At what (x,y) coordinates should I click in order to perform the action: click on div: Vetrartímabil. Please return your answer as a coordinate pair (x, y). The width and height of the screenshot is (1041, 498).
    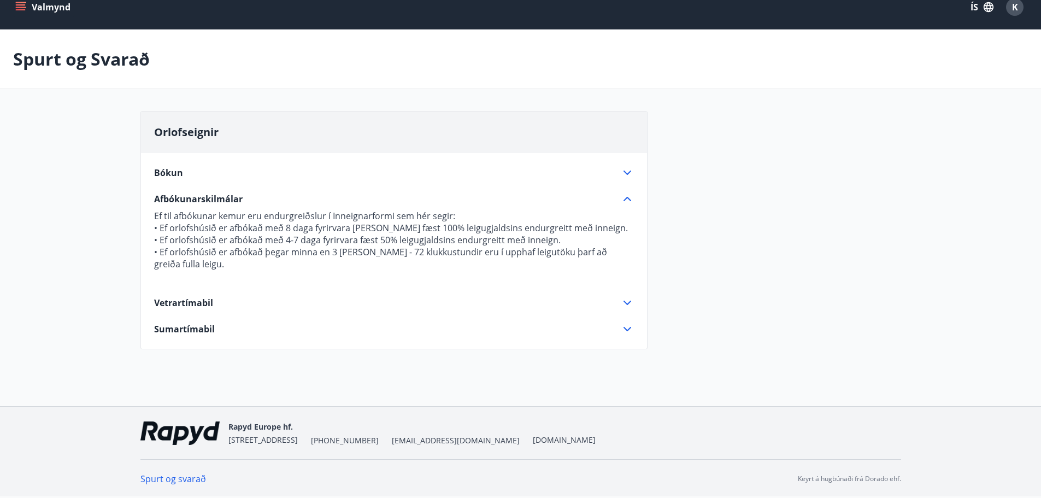
    Looking at the image, I should click on (394, 303).